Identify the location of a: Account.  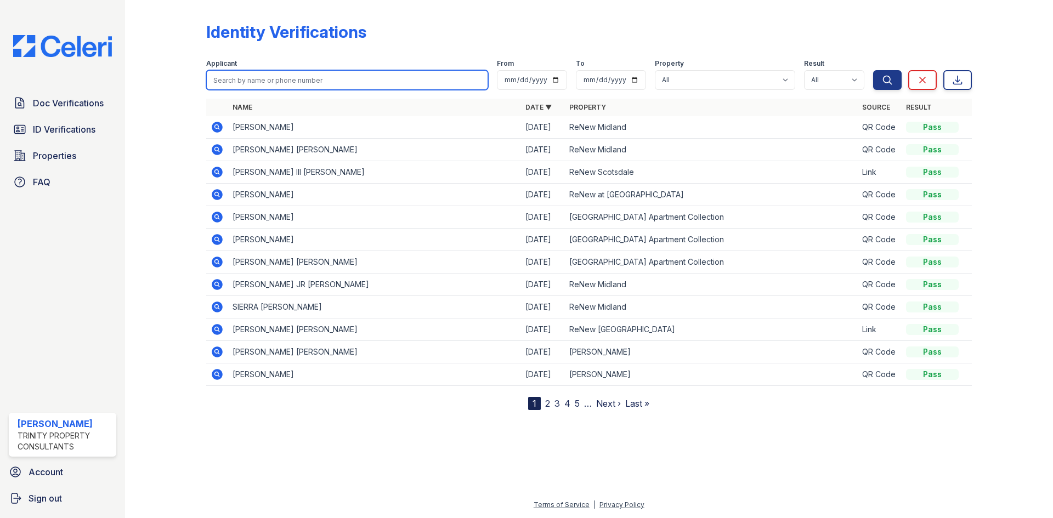
(63, 472).